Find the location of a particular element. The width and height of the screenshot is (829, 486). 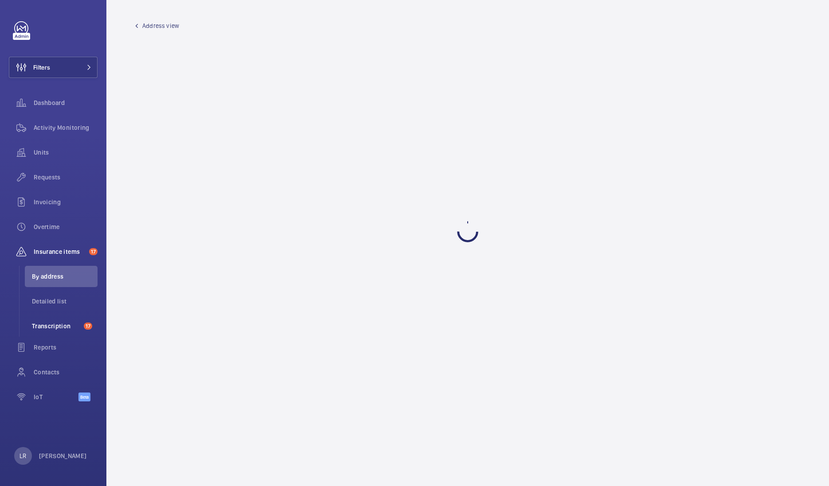

span: Units is located at coordinates (66, 152).